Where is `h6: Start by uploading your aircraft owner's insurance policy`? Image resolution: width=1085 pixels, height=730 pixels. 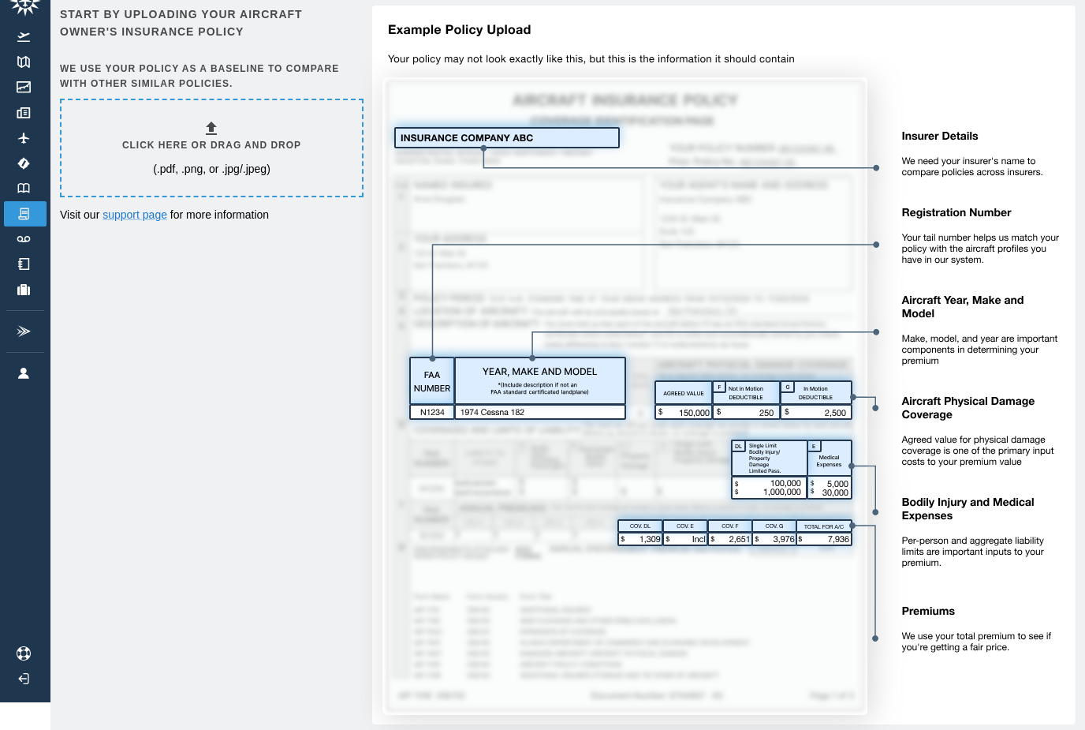 h6: Start by uploading your aircraft owner's insurance policy is located at coordinates (210, 23).